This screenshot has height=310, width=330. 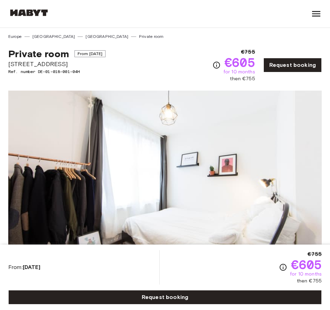 What do you see at coordinates (24, 268) in the screenshot?
I see `span: From:` at bounding box center [24, 268].